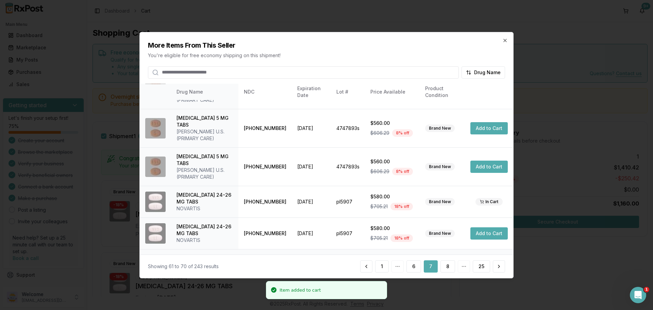 The width and height of the screenshot is (653, 310). I want to click on th: NDC, so click(265, 92).